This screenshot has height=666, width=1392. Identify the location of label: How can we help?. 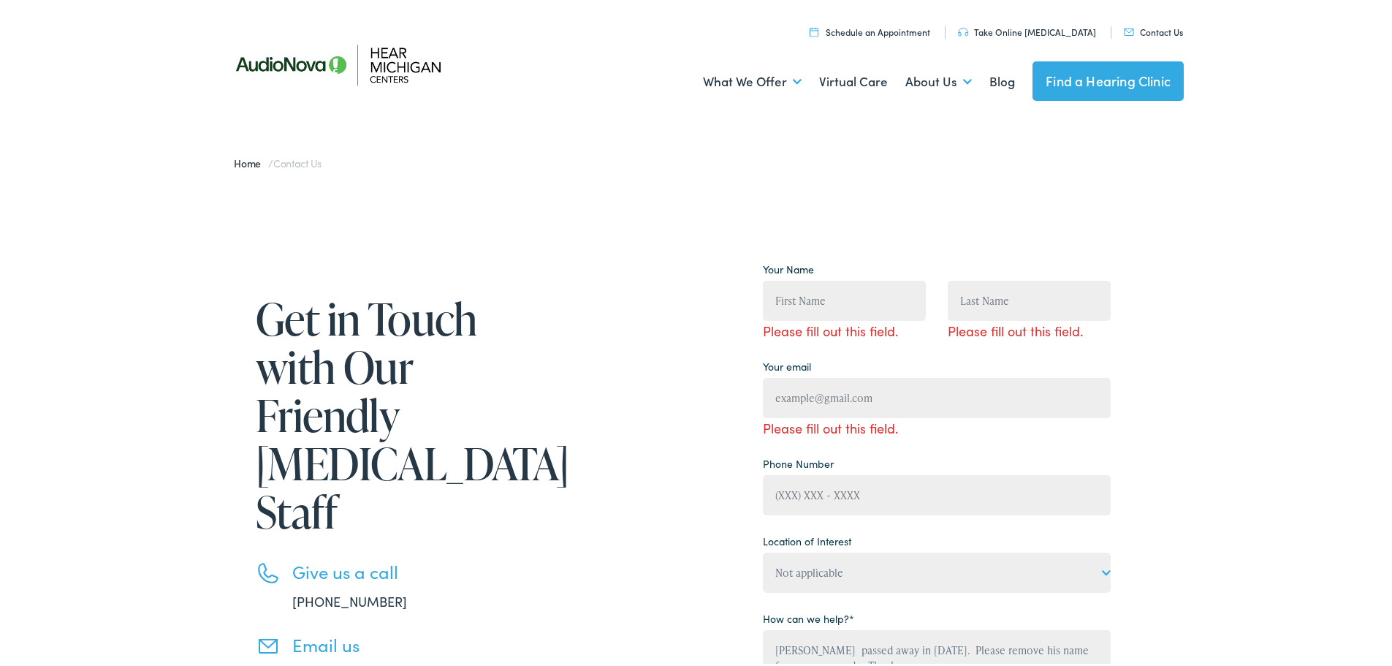
(808, 615).